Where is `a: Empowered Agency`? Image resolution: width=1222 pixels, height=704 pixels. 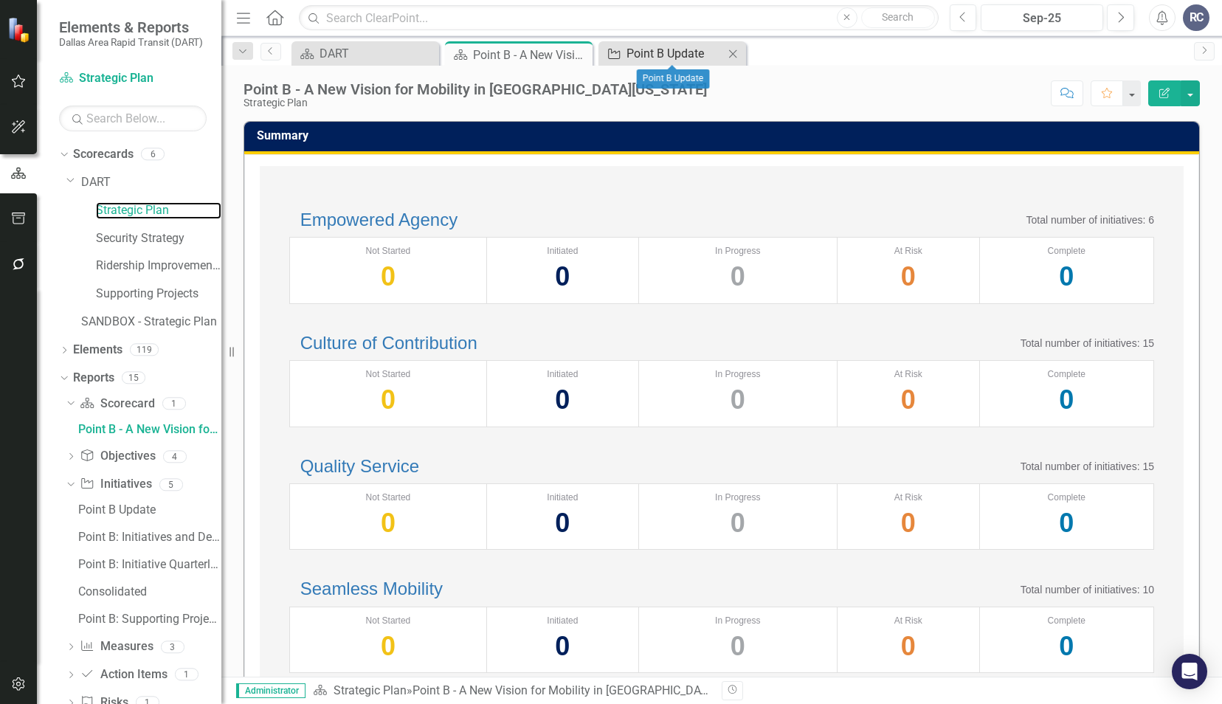
a: Empowered Agency is located at coordinates (379, 219).